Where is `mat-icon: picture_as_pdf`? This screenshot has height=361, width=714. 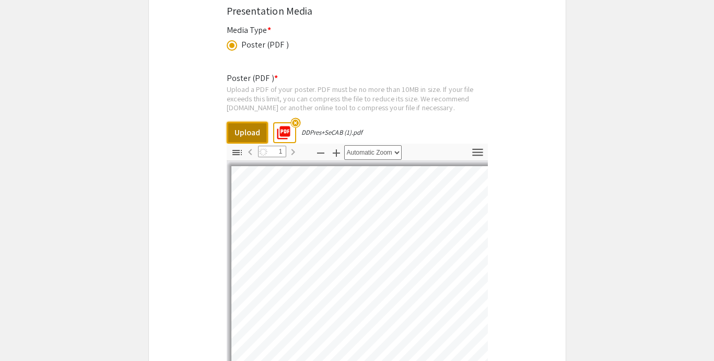 mat-icon: picture_as_pdf is located at coordinates (280, 130).